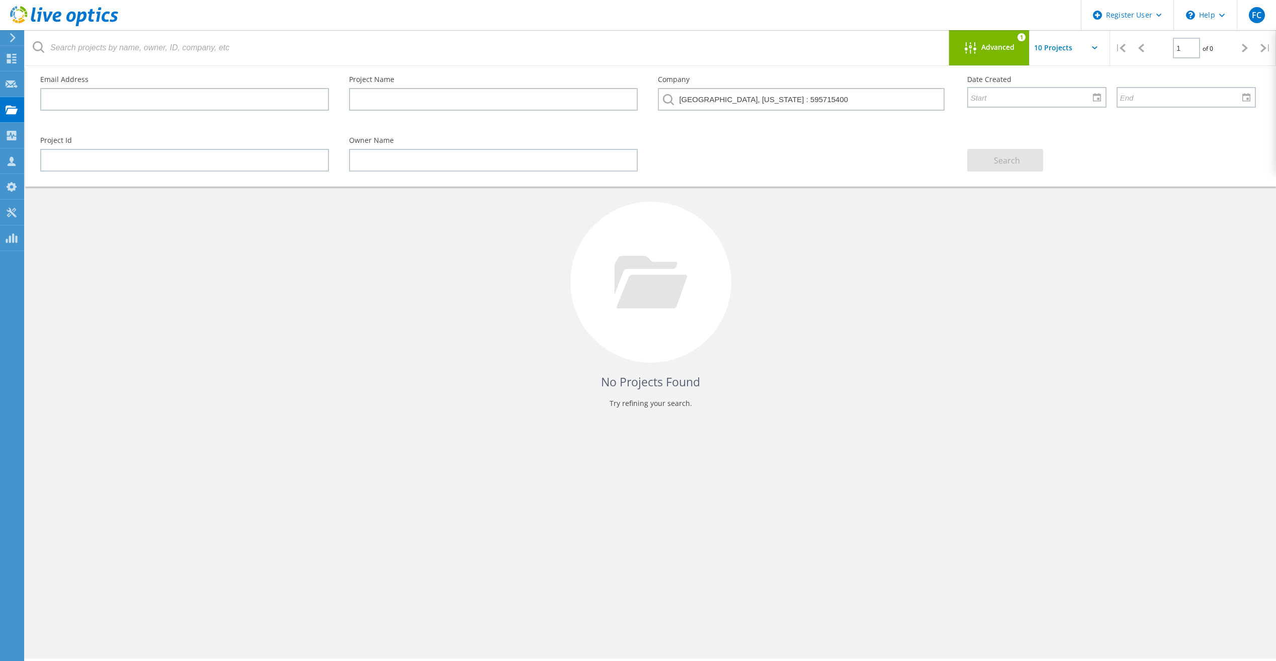 The image size is (1276, 661). What do you see at coordinates (802, 79) in the screenshot?
I see `label: Company` at bounding box center [802, 79].